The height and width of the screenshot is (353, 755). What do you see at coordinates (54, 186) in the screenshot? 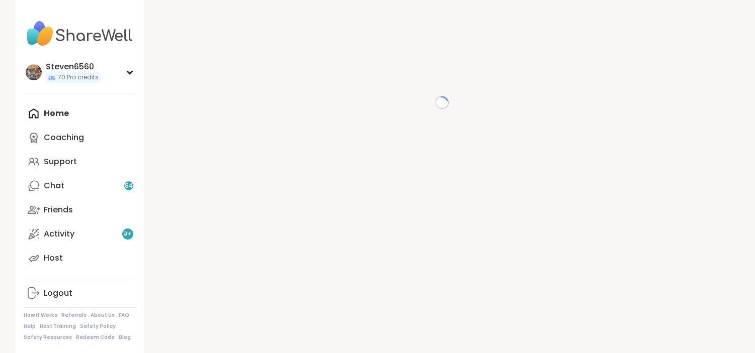
I see `div: Chat` at bounding box center [54, 186].